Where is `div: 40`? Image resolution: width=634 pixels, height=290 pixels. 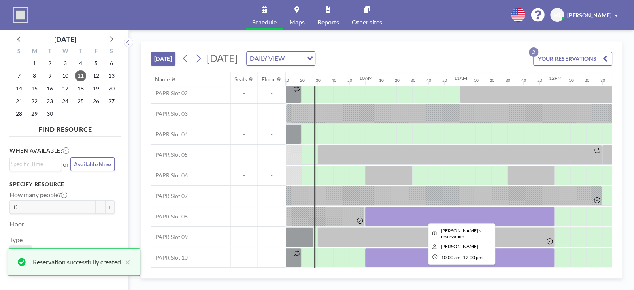
div: 40 is located at coordinates (523, 80).